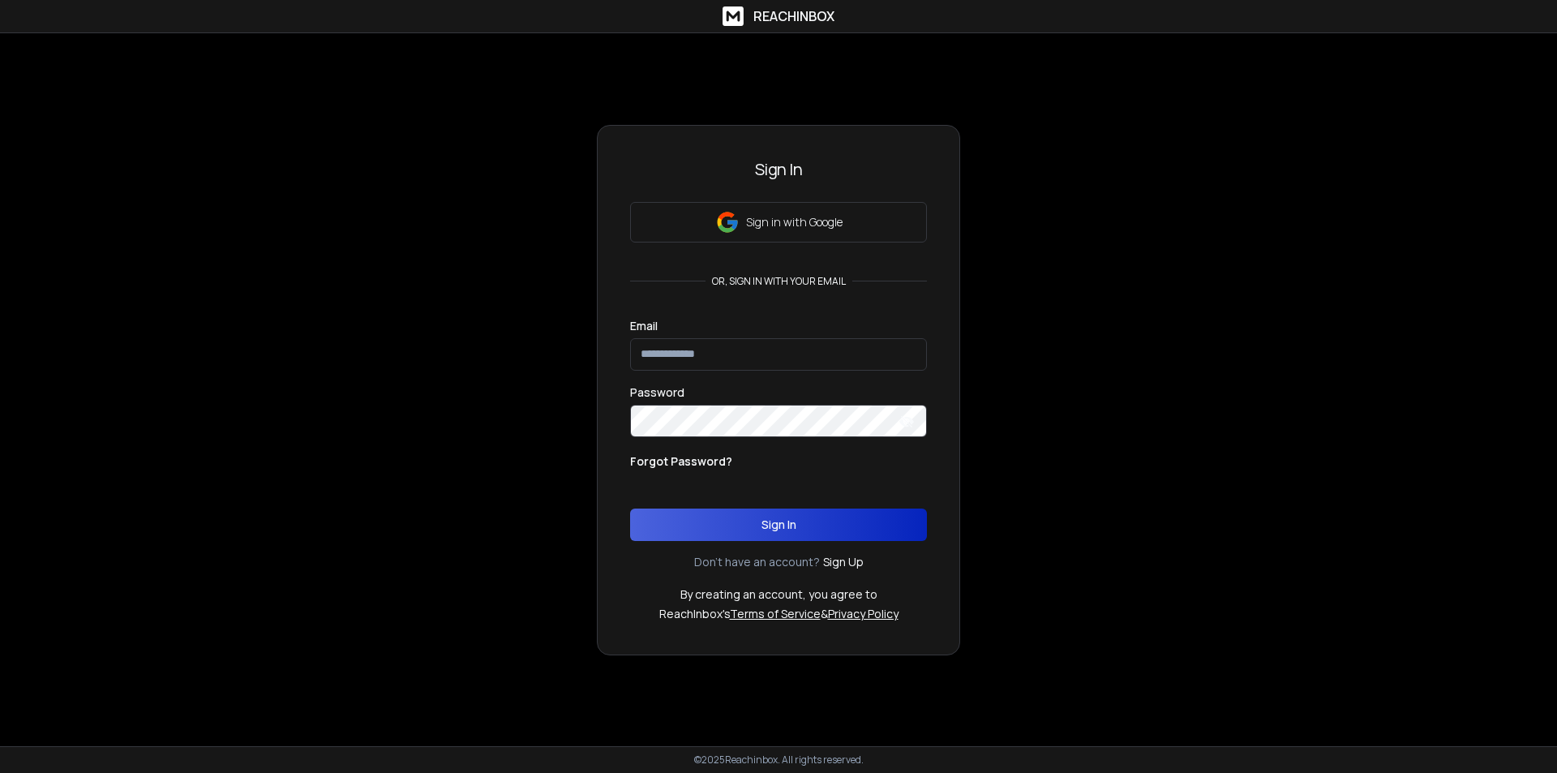  What do you see at coordinates (778, 594) in the screenshot?
I see `p: By creating an account, you agree to` at bounding box center [778, 594].